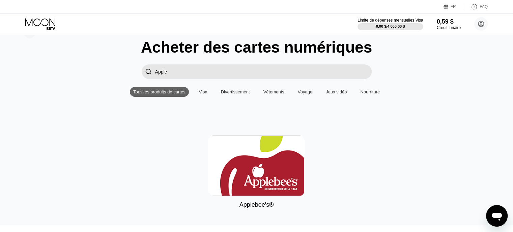 This screenshot has width=513, height=232. Describe the element at coordinates (263, 72) in the screenshot. I see `input: Rechercher des produits de cartes` at that location.